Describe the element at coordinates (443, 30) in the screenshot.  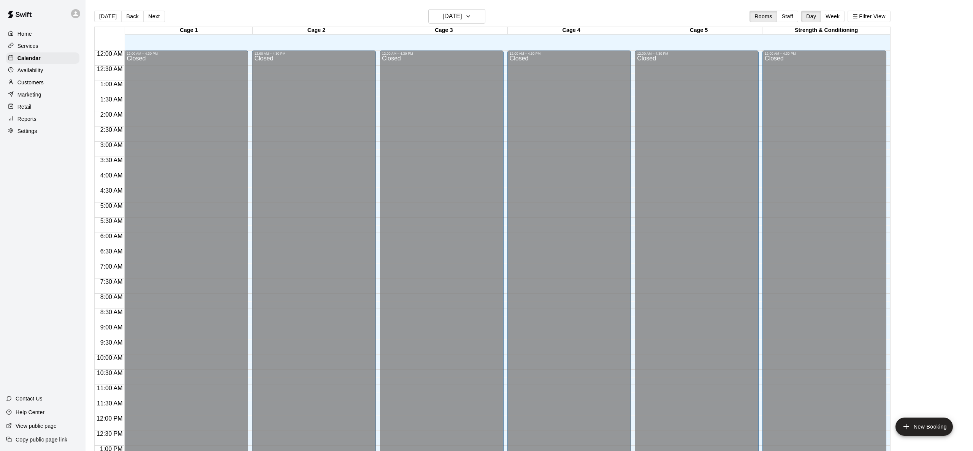
I see `div: Cage 3` at that location.